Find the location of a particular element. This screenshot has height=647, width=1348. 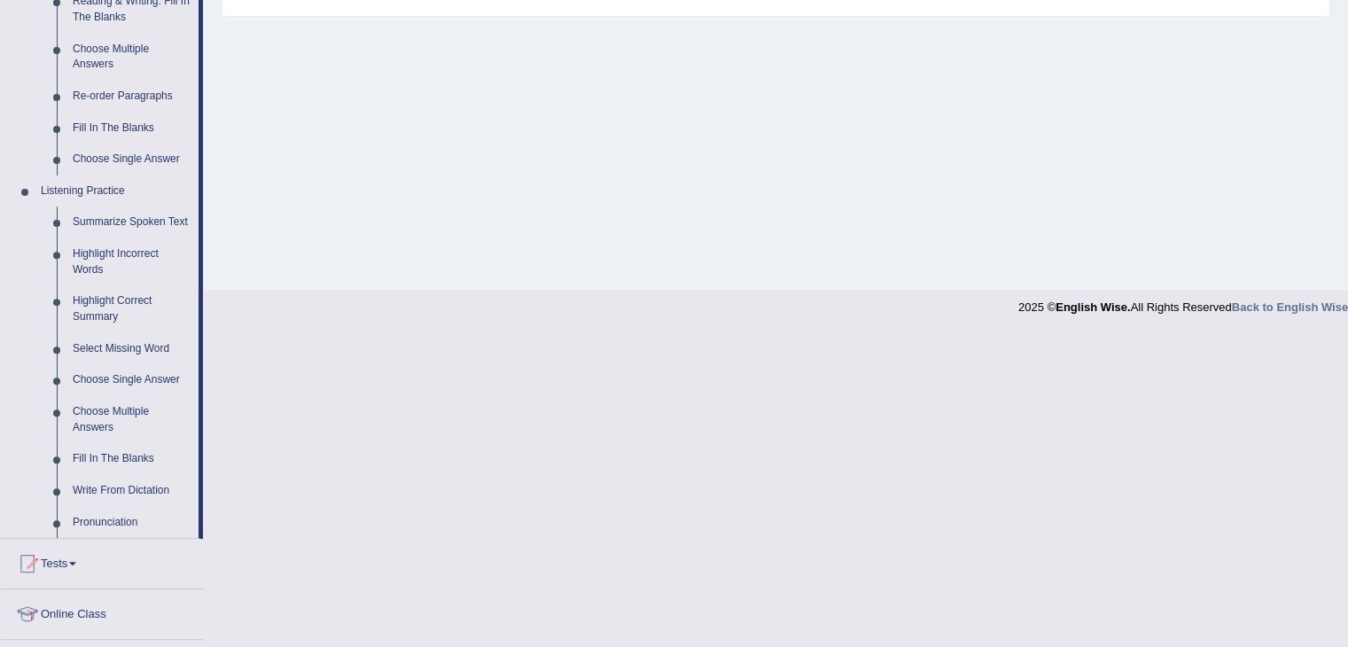

a: Highlight Correct Summary is located at coordinates (131, 308).